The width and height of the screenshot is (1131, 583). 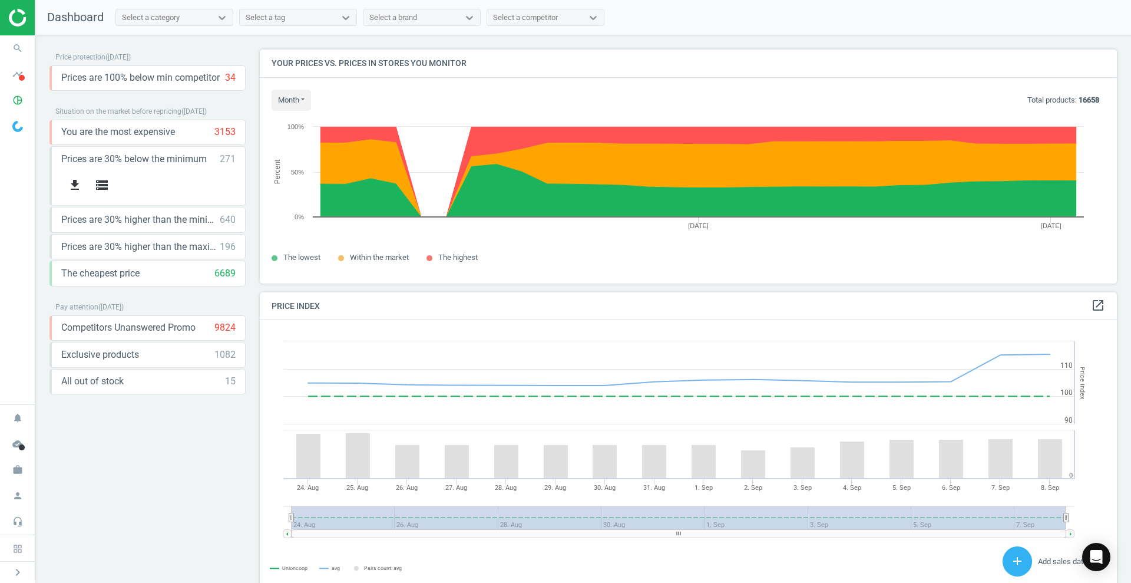 I want to click on tspan: Price Index, so click(x=1082, y=382).